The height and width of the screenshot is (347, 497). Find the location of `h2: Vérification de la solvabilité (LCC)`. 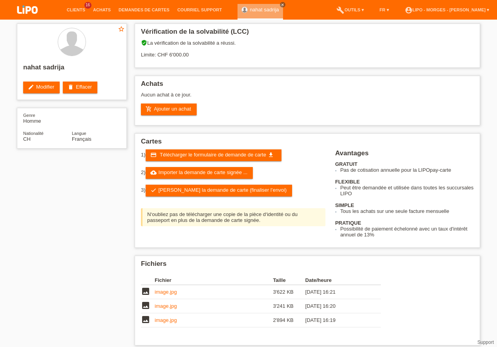

h2: Vérification de la solvabilité (LCC) is located at coordinates (307, 34).